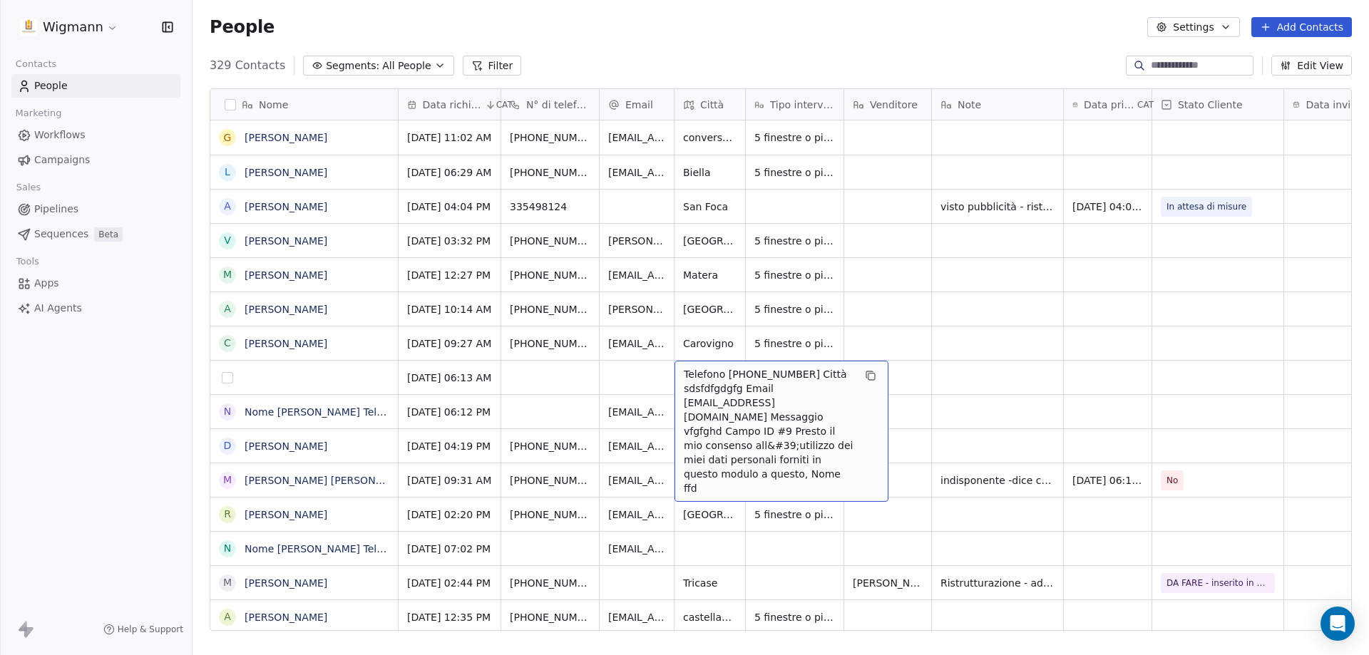 This screenshot has height=655, width=1369. I want to click on span: Marketing, so click(39, 113).